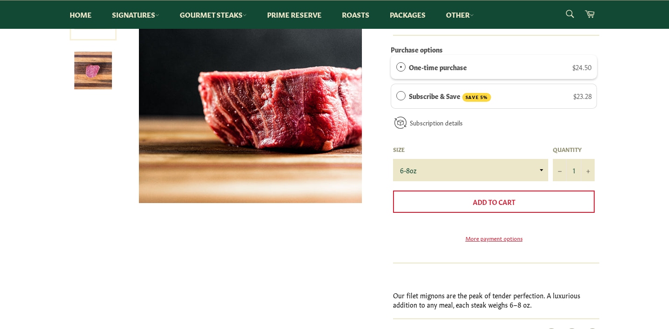 Image resolution: width=669 pixels, height=329 pixels. What do you see at coordinates (408, 14) in the screenshot?
I see `a: Packages` at bounding box center [408, 14].